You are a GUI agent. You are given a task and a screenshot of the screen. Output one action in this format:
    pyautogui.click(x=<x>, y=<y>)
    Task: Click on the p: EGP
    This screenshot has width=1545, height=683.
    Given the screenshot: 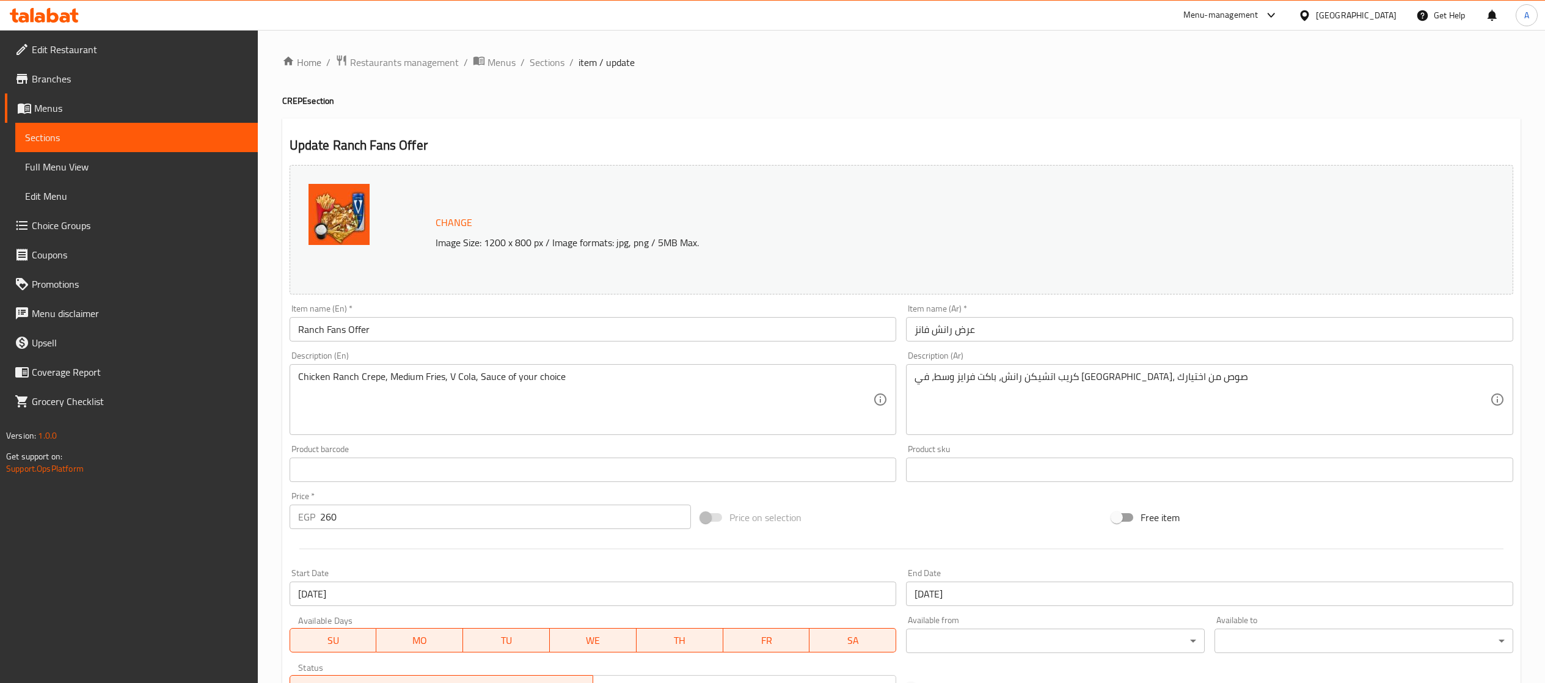 What is the action you would take?
    pyautogui.click(x=307, y=517)
    